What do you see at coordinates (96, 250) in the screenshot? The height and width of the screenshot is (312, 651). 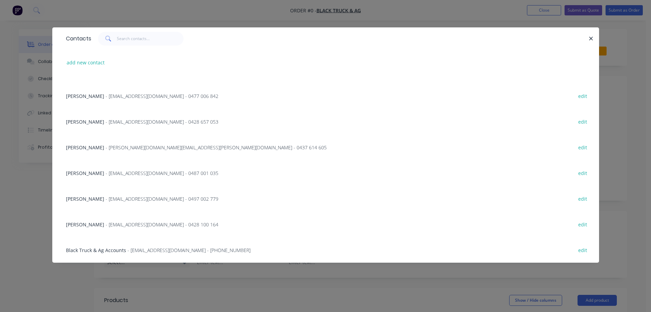 I see `span: Black Truck & Ag Accounts` at bounding box center [96, 250].